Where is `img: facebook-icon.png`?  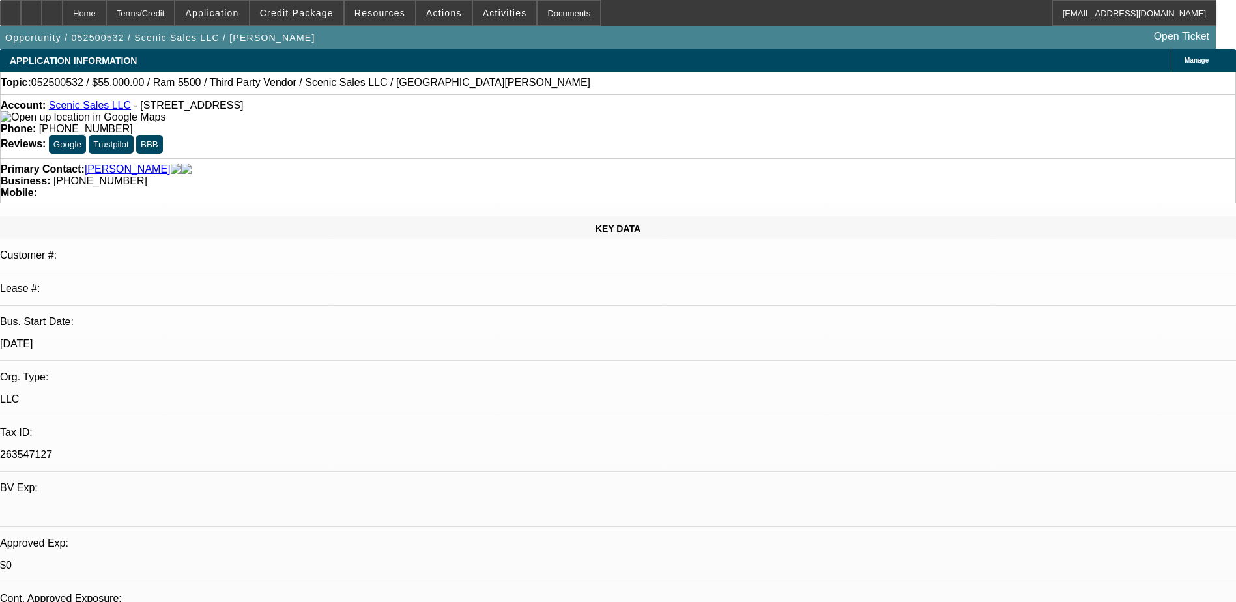 img: facebook-icon.png is located at coordinates (176, 169).